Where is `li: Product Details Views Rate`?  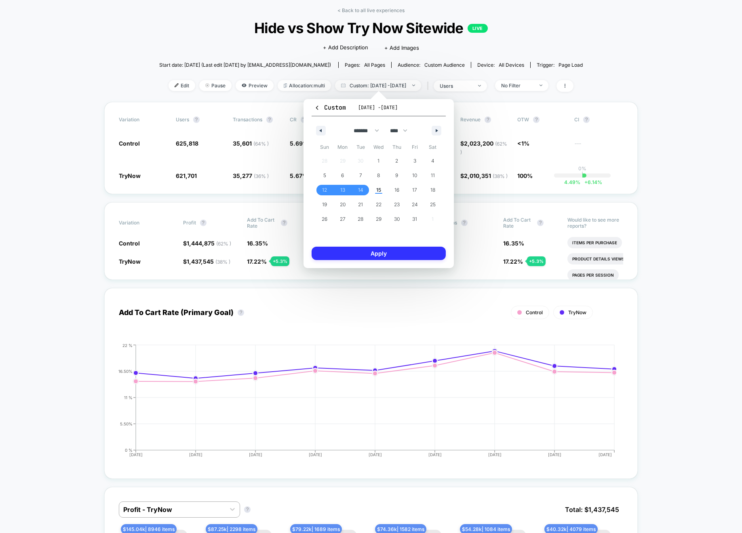
li: Product Details Views Rate is located at coordinates (604, 259).